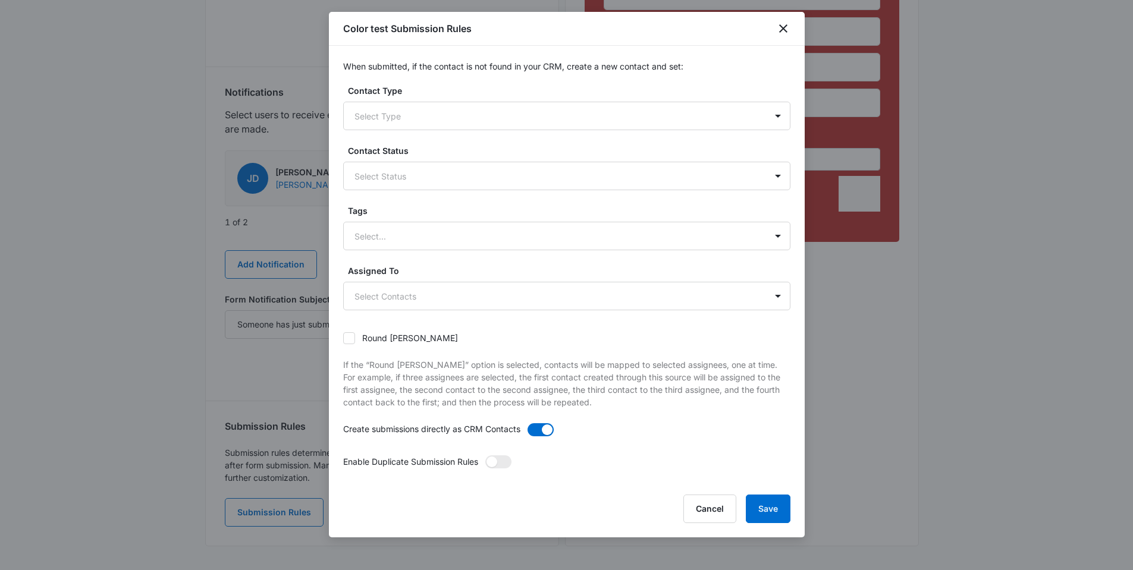 The height and width of the screenshot is (570, 1133). What do you see at coordinates (572, 211) in the screenshot?
I see `label: Tags` at bounding box center [572, 211].